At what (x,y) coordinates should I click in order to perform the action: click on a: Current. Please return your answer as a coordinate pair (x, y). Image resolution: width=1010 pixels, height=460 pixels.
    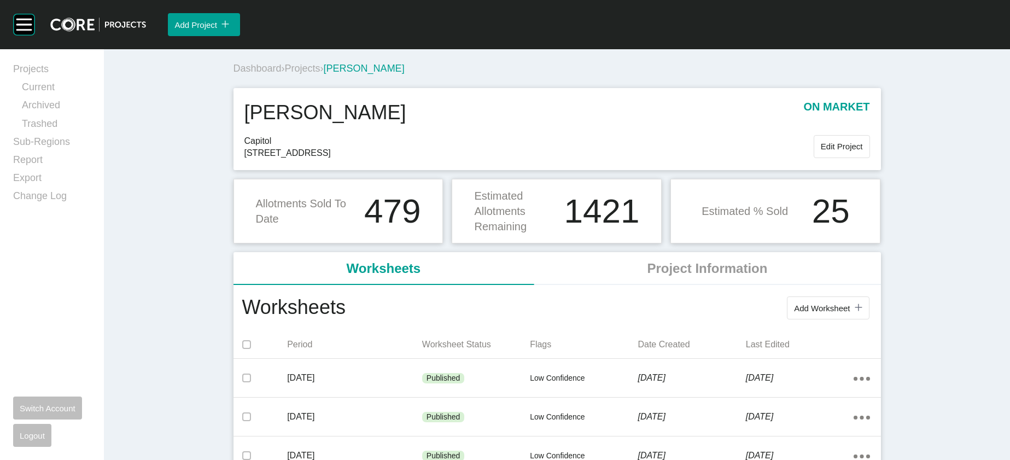
    Looking at the image, I should click on (56, 89).